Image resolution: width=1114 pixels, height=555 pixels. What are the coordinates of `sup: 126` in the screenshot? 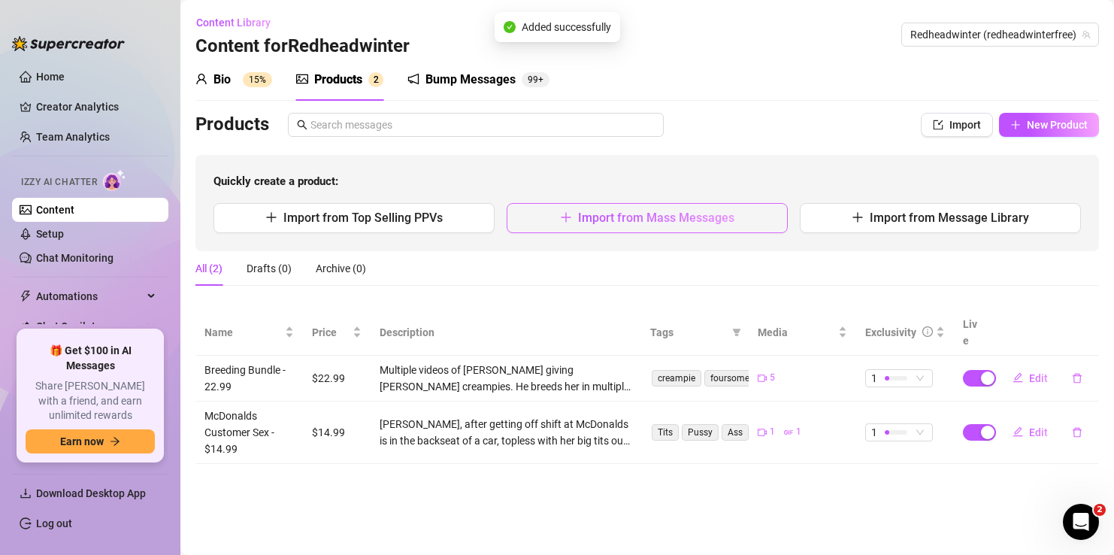 It's located at (535, 80).